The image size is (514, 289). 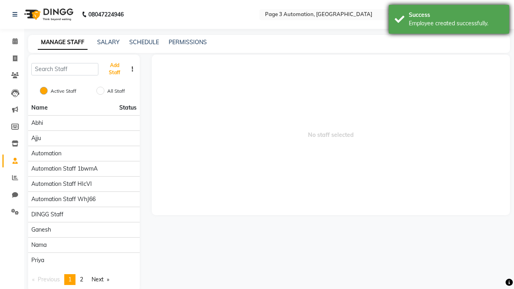 What do you see at coordinates (39, 245) in the screenshot?
I see `span: Nama` at bounding box center [39, 245].